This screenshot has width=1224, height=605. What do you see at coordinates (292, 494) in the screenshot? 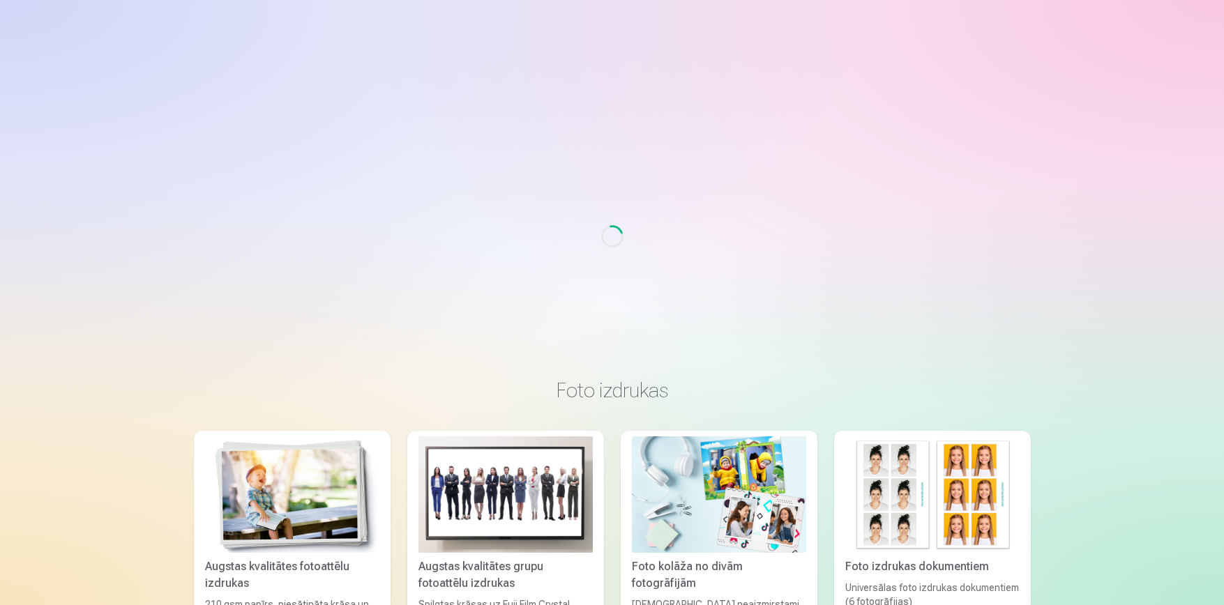
I see `img: Augstas kvalitātes fotoattēlu izdrukas` at bounding box center [292, 494].